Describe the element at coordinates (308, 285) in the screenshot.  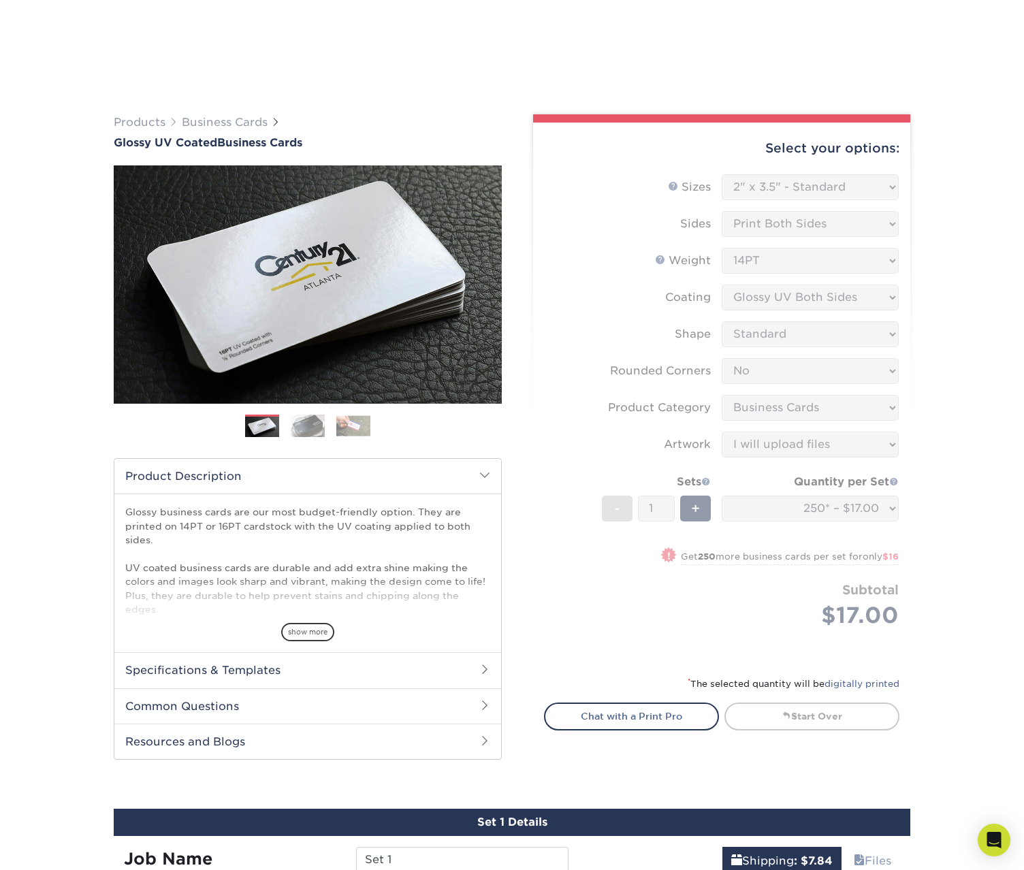
I see `img: Glossy UV Coated 01` at that location.